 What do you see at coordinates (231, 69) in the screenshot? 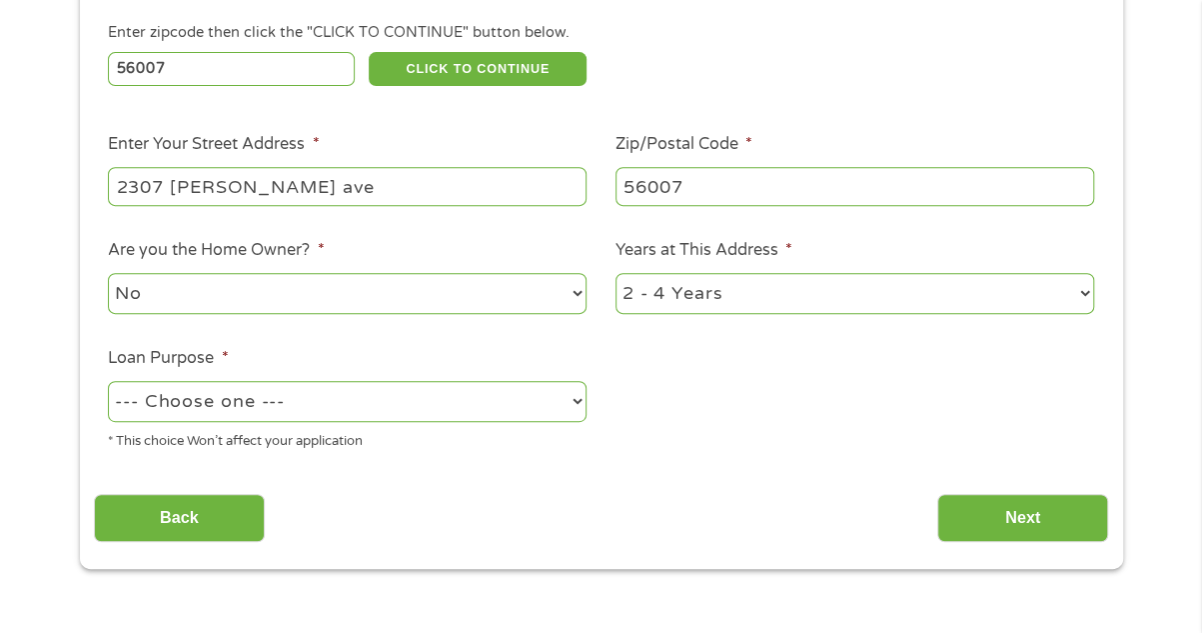
I see `input: Enter Zipcode (e.g 01510)` at bounding box center [231, 69].